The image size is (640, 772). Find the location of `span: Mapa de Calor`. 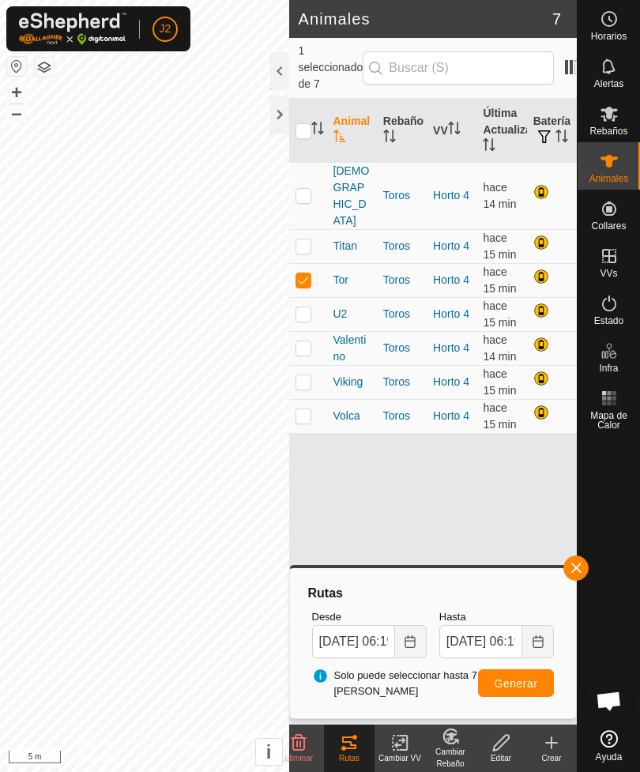

span: Mapa de Calor is located at coordinates (608, 420).